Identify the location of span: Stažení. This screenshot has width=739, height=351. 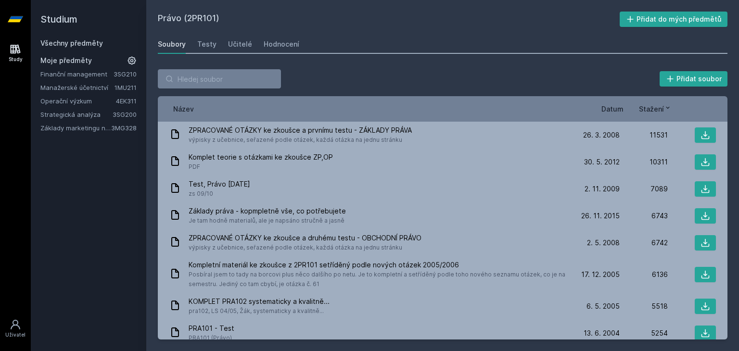
(652, 109).